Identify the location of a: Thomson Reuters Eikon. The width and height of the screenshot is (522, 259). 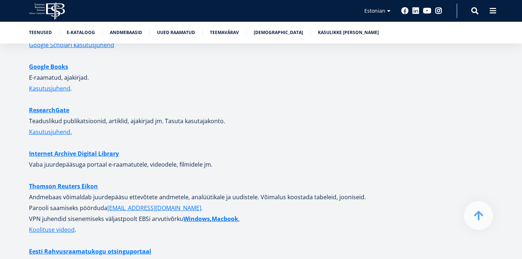
(63, 186).